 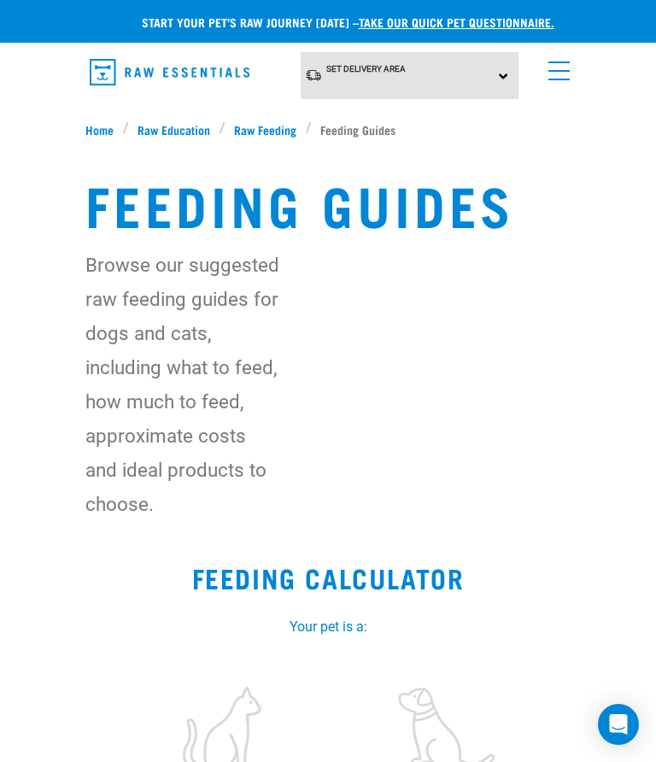 I want to click on a: Home, so click(x=104, y=129).